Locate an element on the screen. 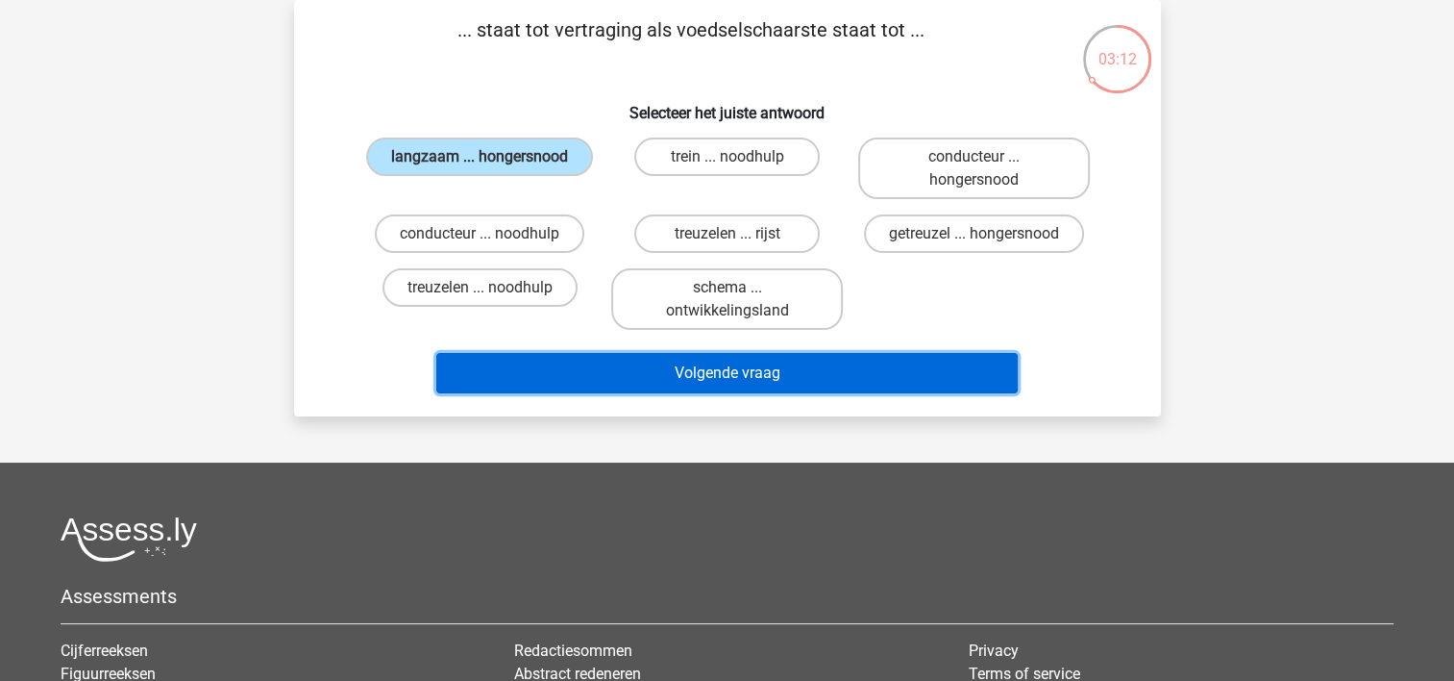  label: treuzelen ... rijst is located at coordinates (727, 234).